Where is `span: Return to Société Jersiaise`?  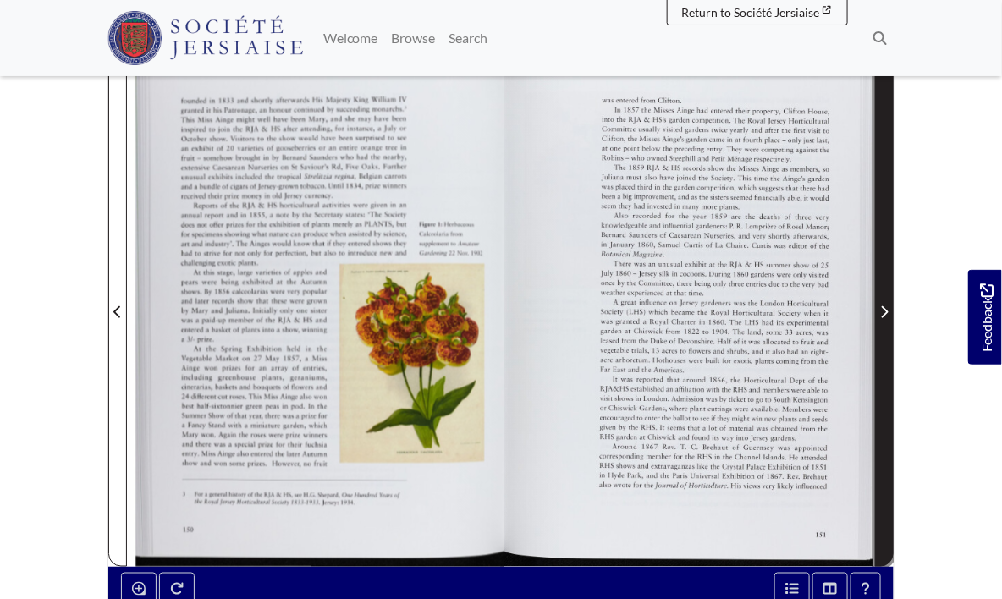 span: Return to Société Jersiaise is located at coordinates (750, 12).